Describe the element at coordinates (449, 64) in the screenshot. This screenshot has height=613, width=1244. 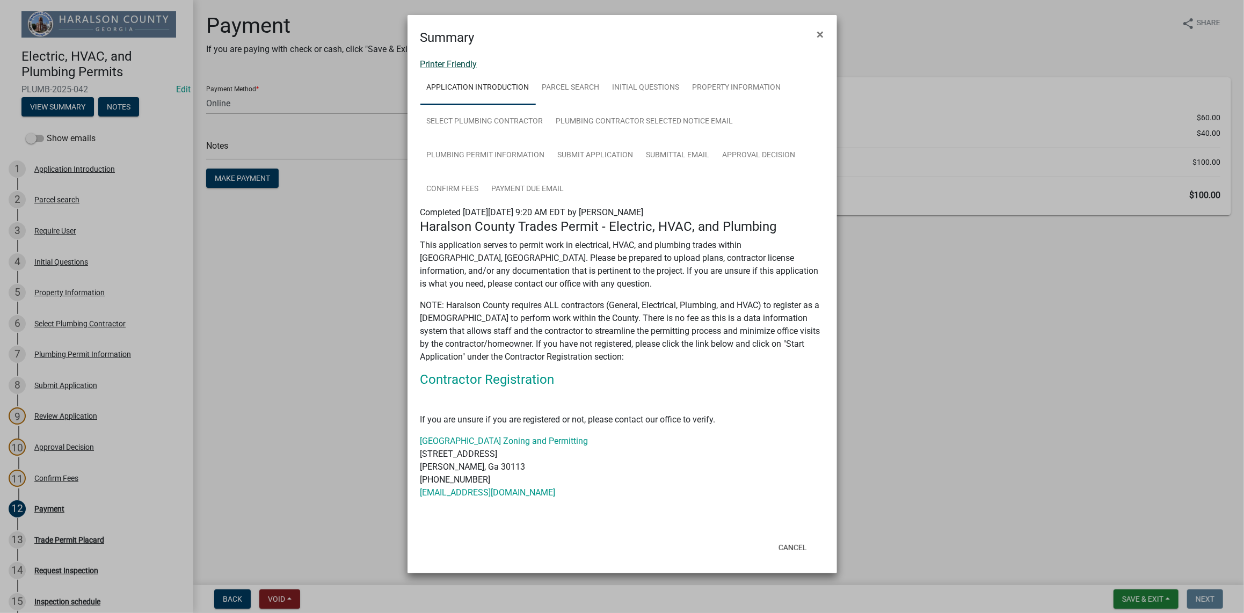
I see `a: Printer Friendly` at that location.